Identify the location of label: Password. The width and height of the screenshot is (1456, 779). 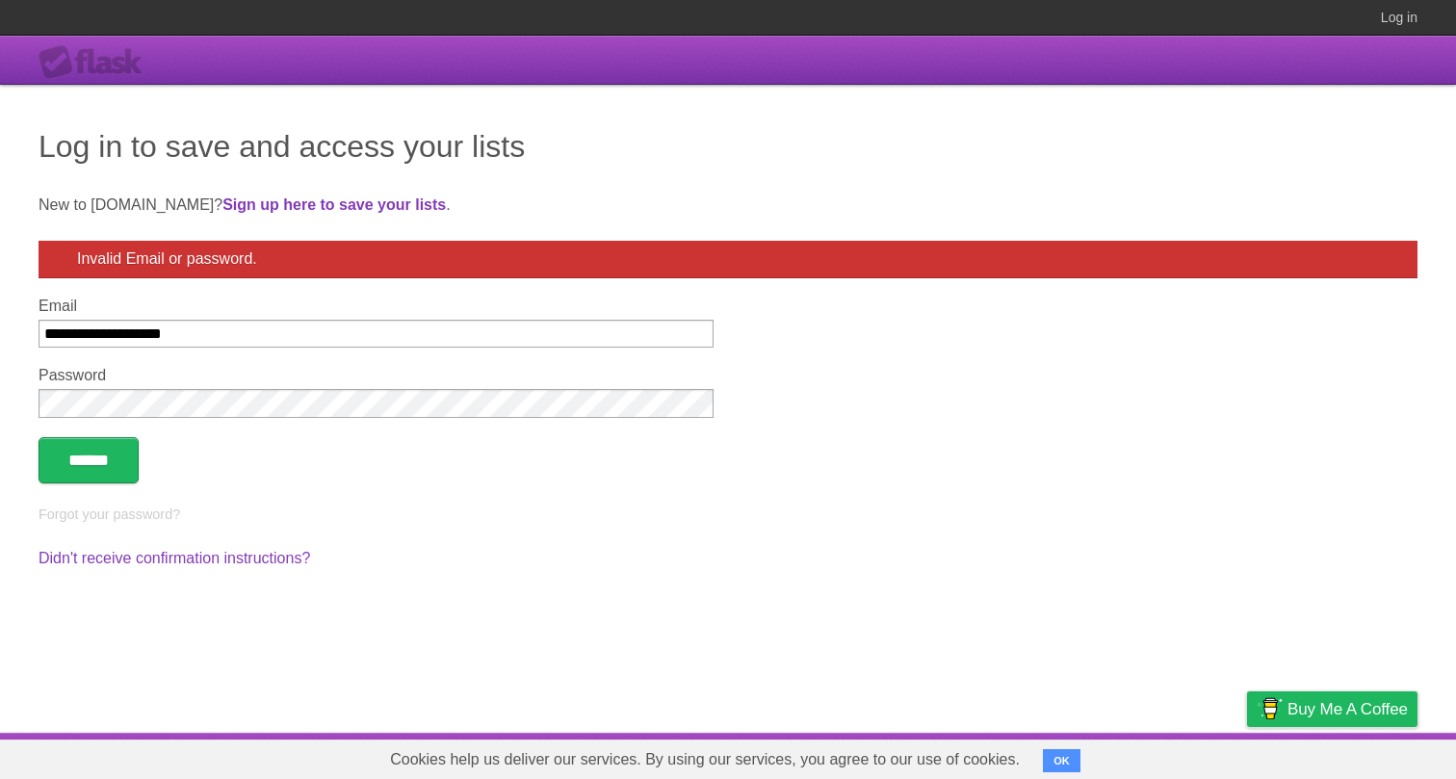
(376, 376).